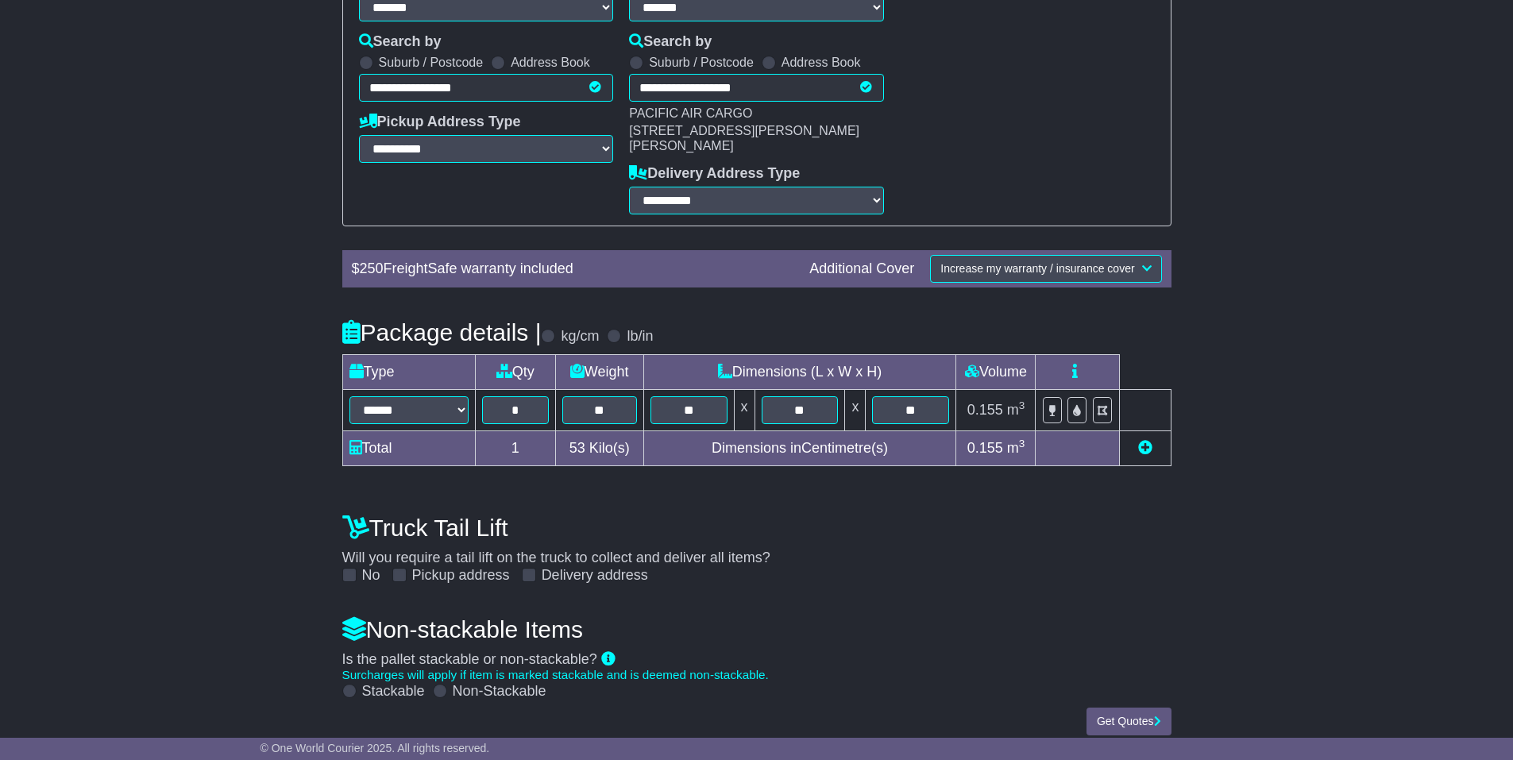  Describe the element at coordinates (372, 268) in the screenshot. I see `span: 250` at that location.